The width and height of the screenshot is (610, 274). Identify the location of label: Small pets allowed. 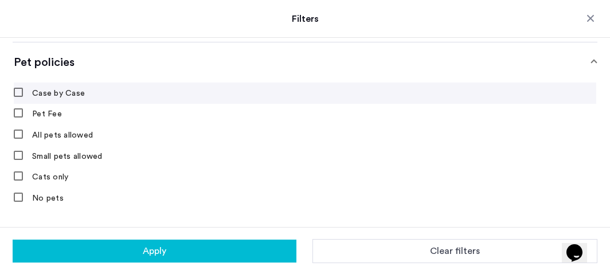
(66, 157).